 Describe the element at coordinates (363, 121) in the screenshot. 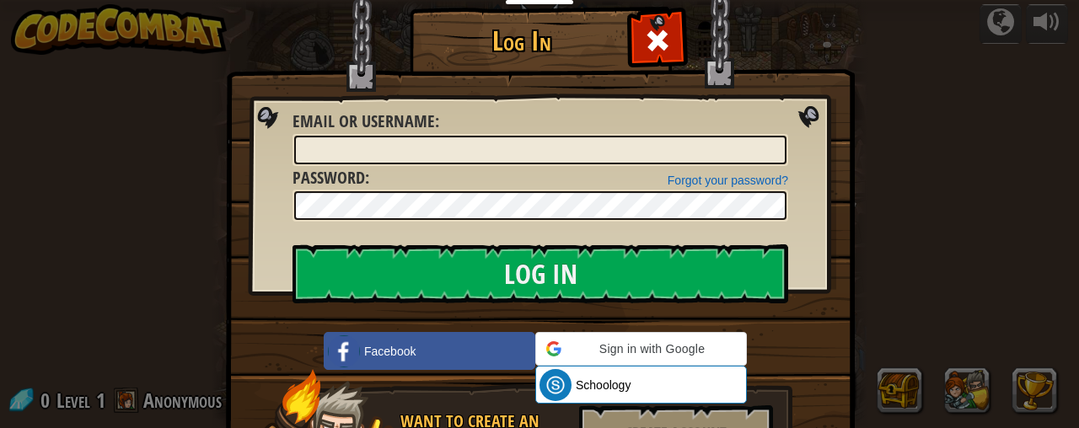

I see `span: Email or Username` at that location.